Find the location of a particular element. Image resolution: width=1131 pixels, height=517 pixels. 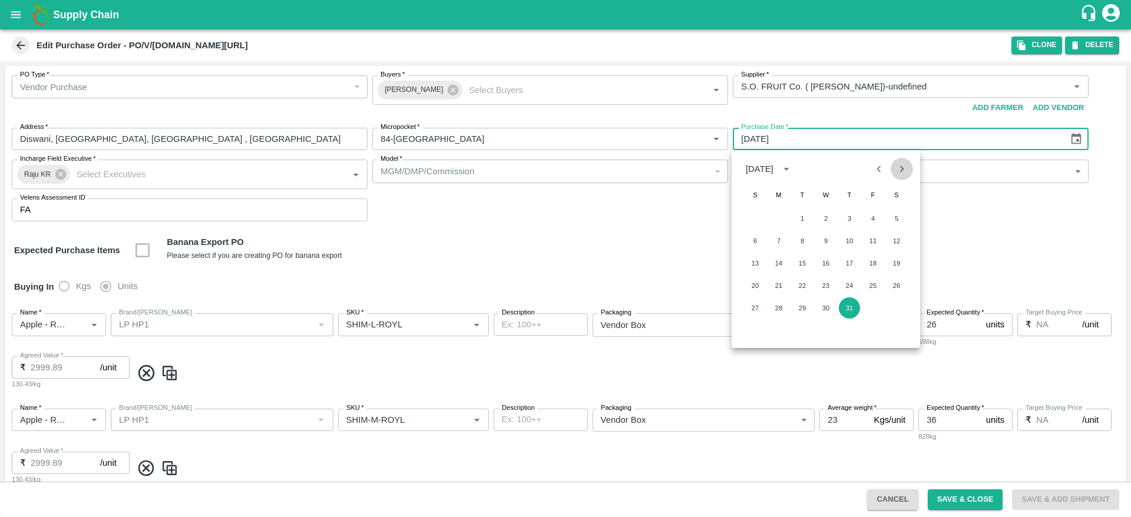

input: Select Executives is located at coordinates (200, 174).